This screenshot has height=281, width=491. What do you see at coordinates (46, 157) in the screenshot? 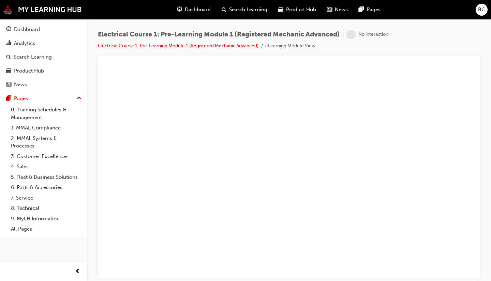
I see `a: 3. Customer Excellence` at bounding box center [46, 157].